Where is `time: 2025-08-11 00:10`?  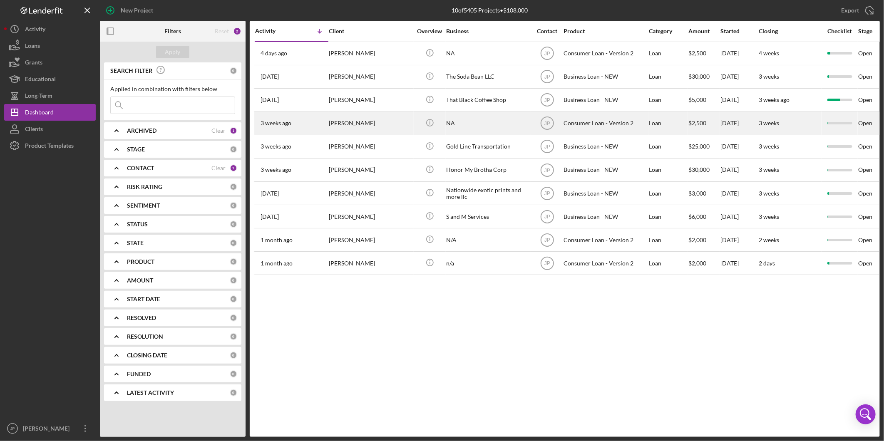
time: 2025-08-11 00:10 is located at coordinates (276, 123).